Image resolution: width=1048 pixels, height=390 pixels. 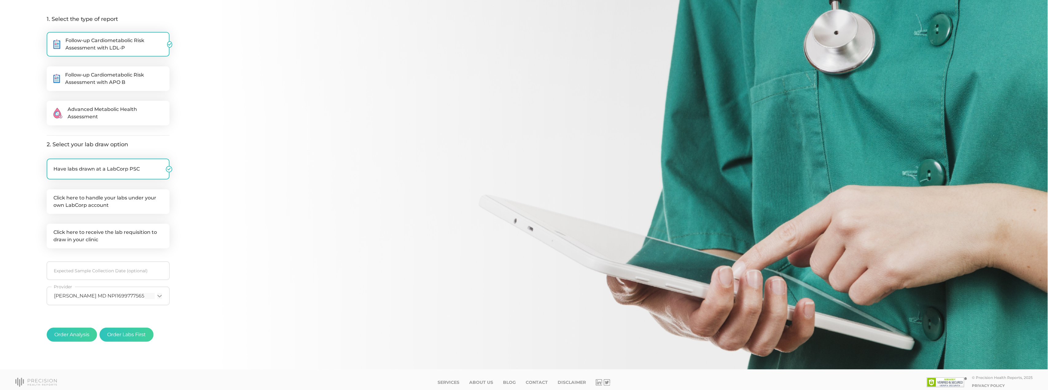 I want to click on a: Contact, so click(x=537, y=382).